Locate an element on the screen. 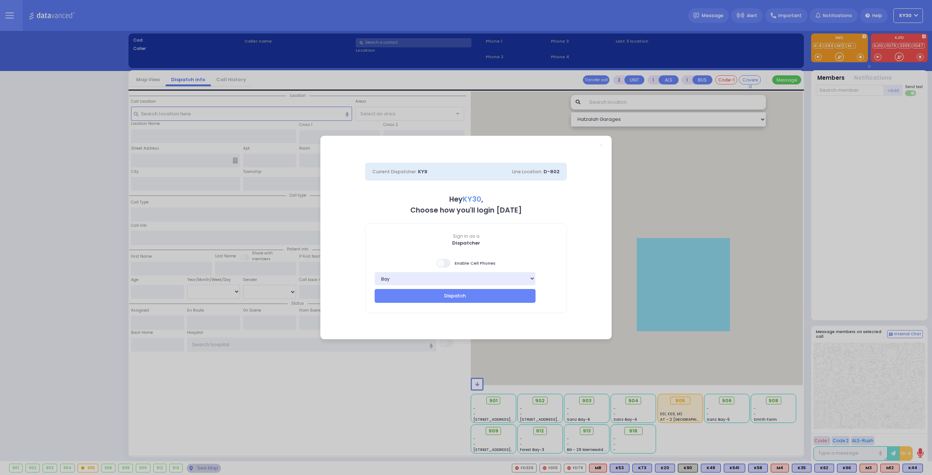 Image resolution: width=932 pixels, height=475 pixels. b: Dispatcher is located at coordinates (466, 243).